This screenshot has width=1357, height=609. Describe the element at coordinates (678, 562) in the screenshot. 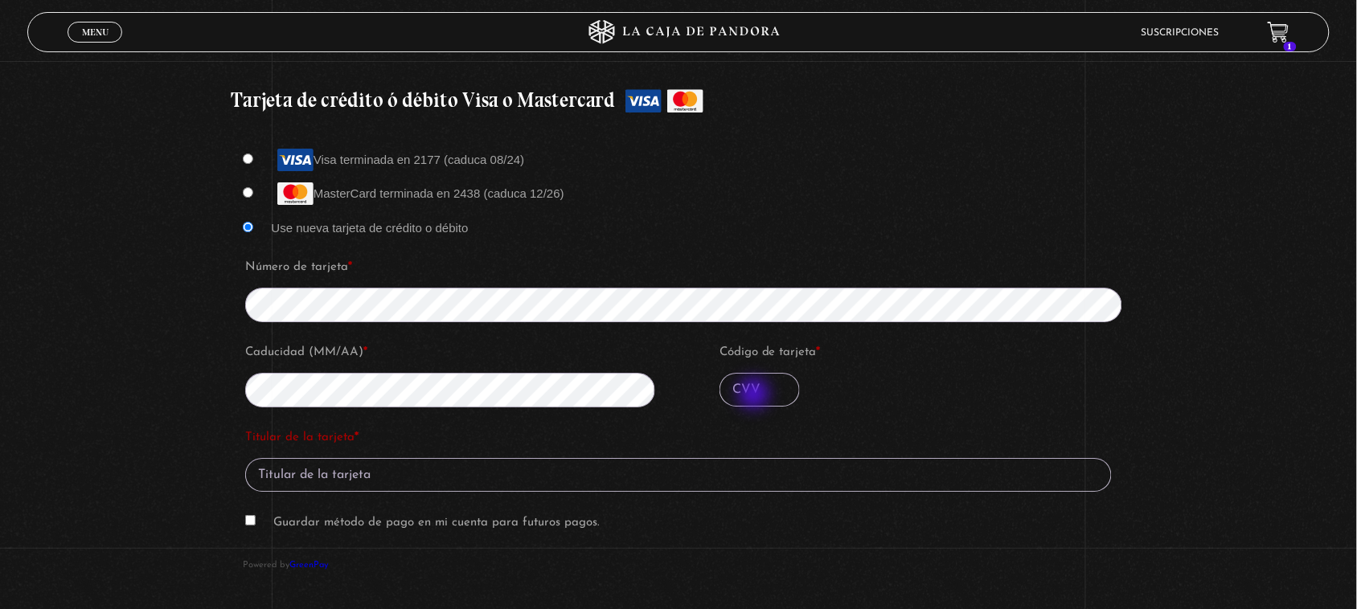

I see `span: Powered by` at that location.